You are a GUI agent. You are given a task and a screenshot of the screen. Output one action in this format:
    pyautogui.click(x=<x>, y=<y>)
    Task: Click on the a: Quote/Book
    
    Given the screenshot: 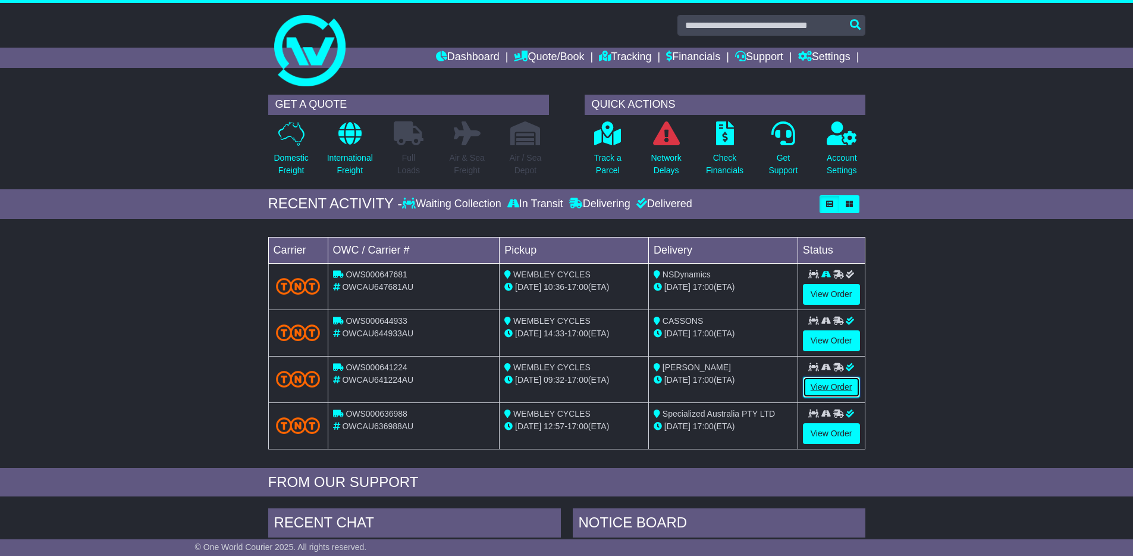 What is the action you would take?
    pyautogui.click(x=549, y=58)
    